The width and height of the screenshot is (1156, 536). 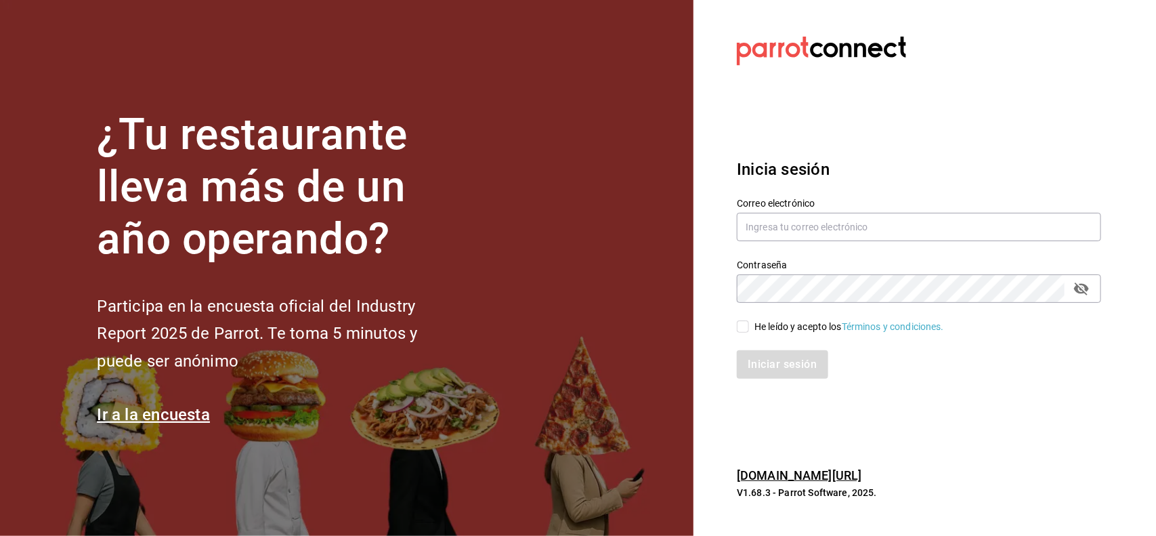 What do you see at coordinates (919, 265) in the screenshot?
I see `label: Contraseña` at bounding box center [919, 265].